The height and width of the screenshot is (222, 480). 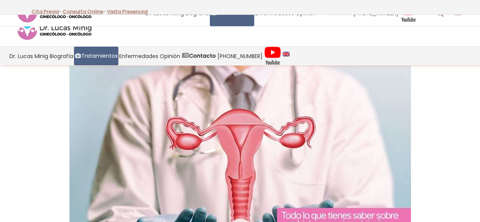 What do you see at coordinates (96, 56) in the screenshot?
I see `a: Tratamientos` at bounding box center [96, 56].